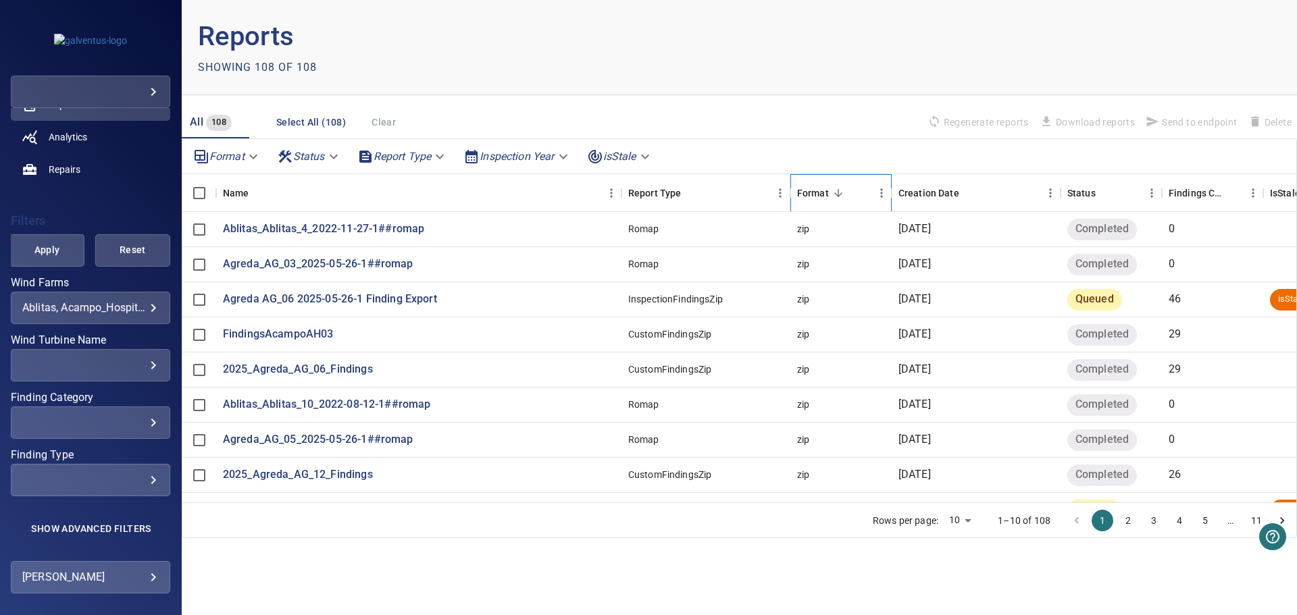 The height and width of the screenshot is (615, 1297). I want to click on p: 1–10 of 108, so click(1024, 521).